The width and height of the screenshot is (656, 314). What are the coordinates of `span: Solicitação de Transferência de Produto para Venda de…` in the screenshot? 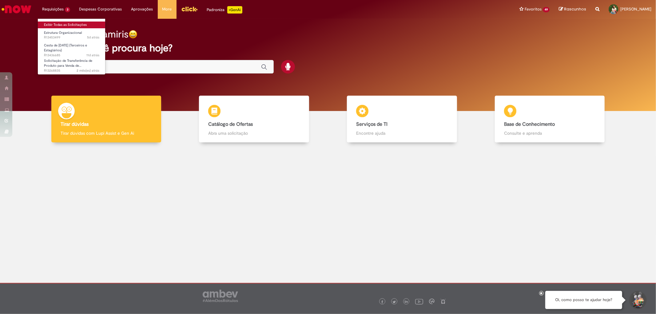 It's located at (68, 63).